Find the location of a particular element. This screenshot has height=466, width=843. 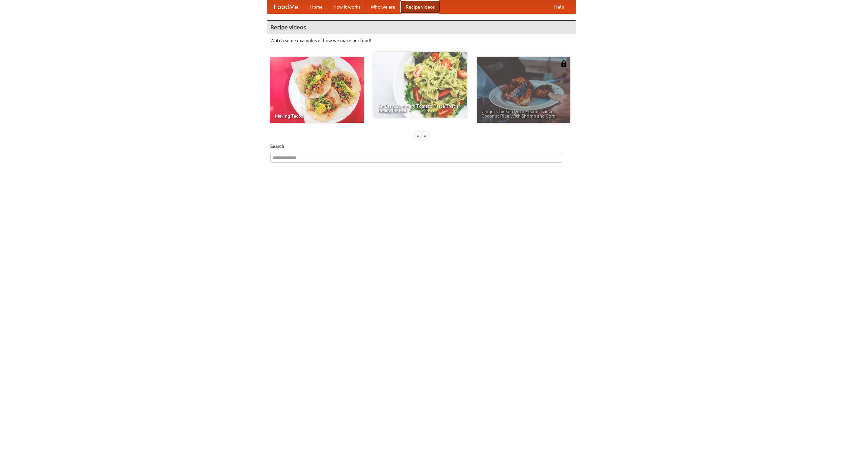

a: Help is located at coordinates (559, 7).